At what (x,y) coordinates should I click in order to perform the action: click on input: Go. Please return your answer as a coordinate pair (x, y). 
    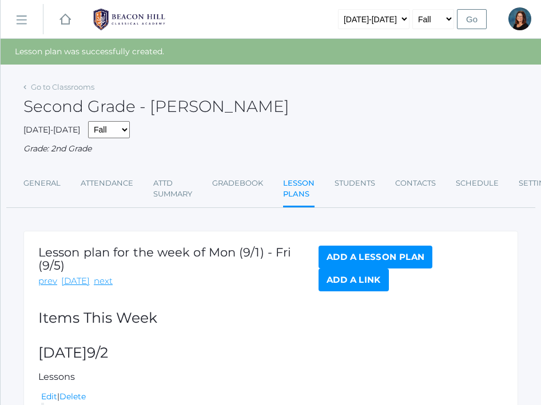
    Looking at the image, I should click on (471, 19).